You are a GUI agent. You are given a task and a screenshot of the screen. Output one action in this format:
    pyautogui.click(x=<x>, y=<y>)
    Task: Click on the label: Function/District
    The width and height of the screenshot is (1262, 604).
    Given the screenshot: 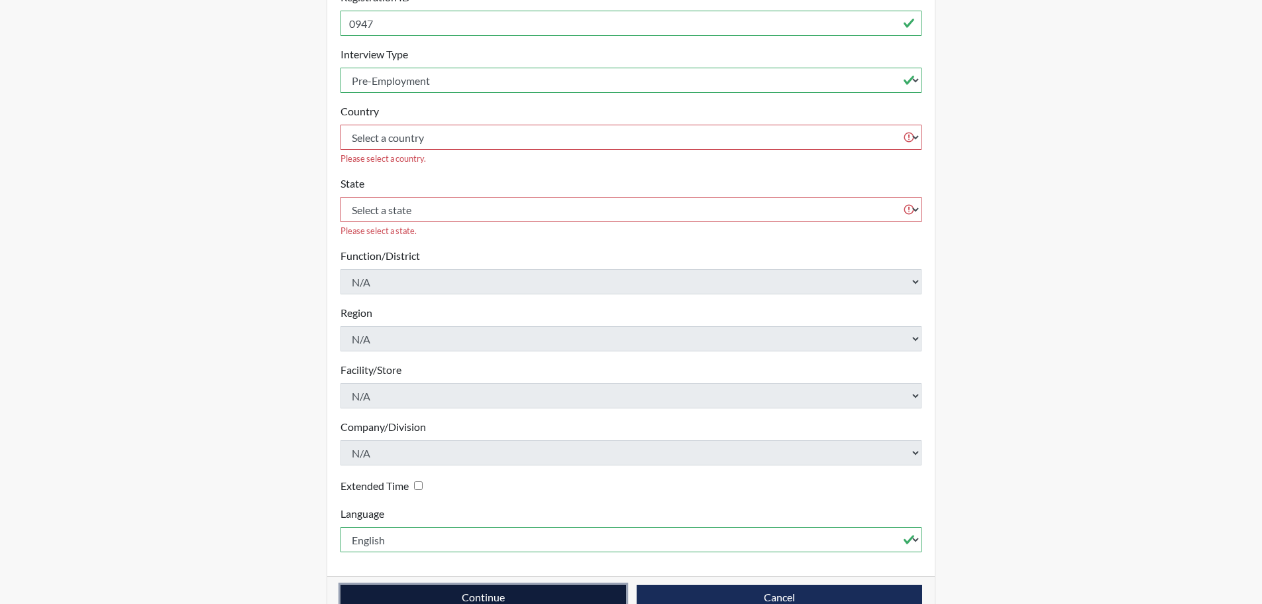 What is the action you would take?
    pyautogui.click(x=380, y=256)
    